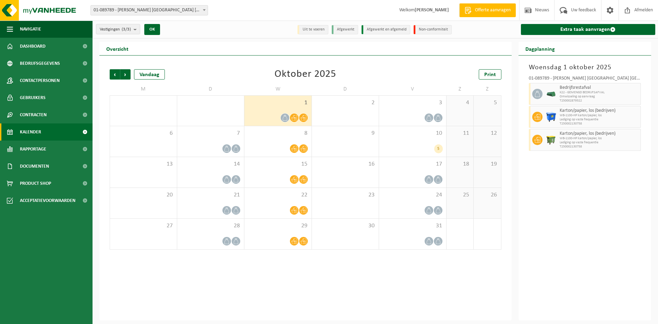  I want to click on span: 12, so click(487, 133).